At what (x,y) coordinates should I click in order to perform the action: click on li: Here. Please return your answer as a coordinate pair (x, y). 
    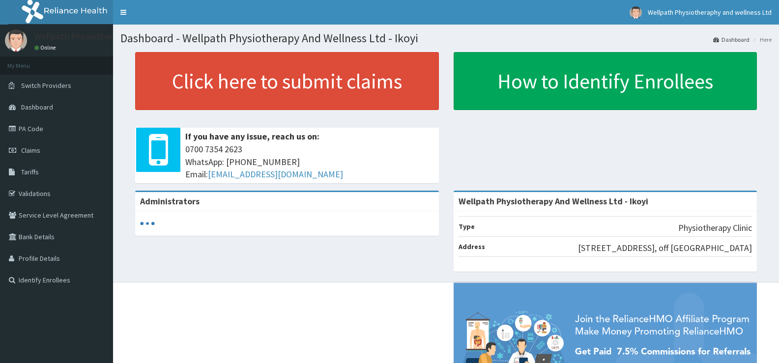
    Looking at the image, I should click on (760, 39).